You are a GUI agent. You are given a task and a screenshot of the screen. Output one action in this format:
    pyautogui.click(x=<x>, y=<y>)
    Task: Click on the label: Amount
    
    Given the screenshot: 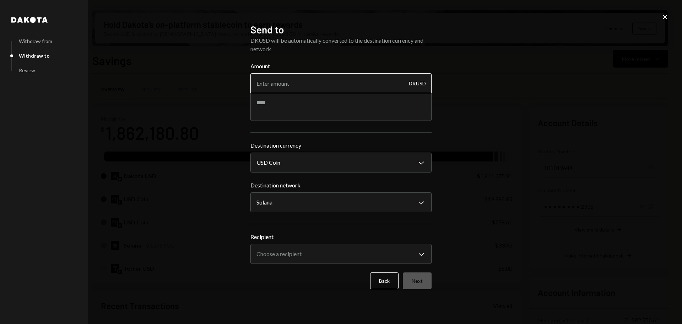 What is the action you would take?
    pyautogui.click(x=341, y=66)
    